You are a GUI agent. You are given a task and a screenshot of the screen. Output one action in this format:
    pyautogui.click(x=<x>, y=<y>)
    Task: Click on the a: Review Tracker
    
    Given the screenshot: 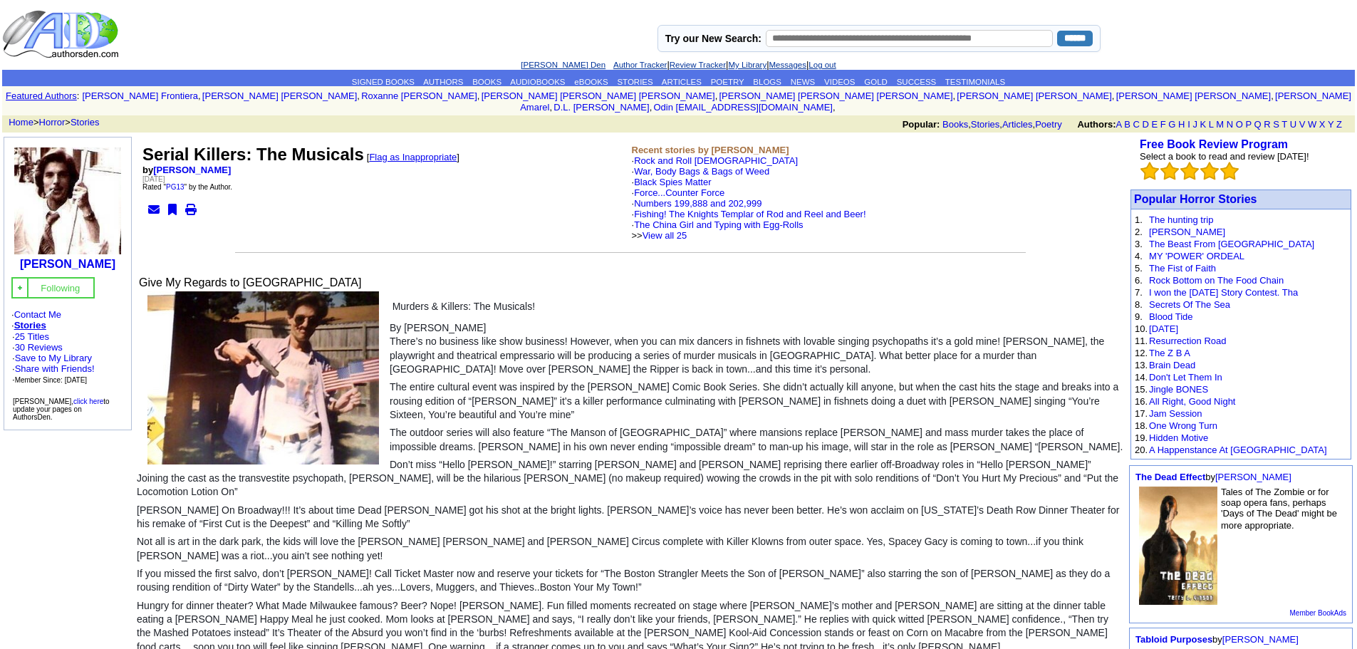 What is the action you would take?
    pyautogui.click(x=697, y=65)
    